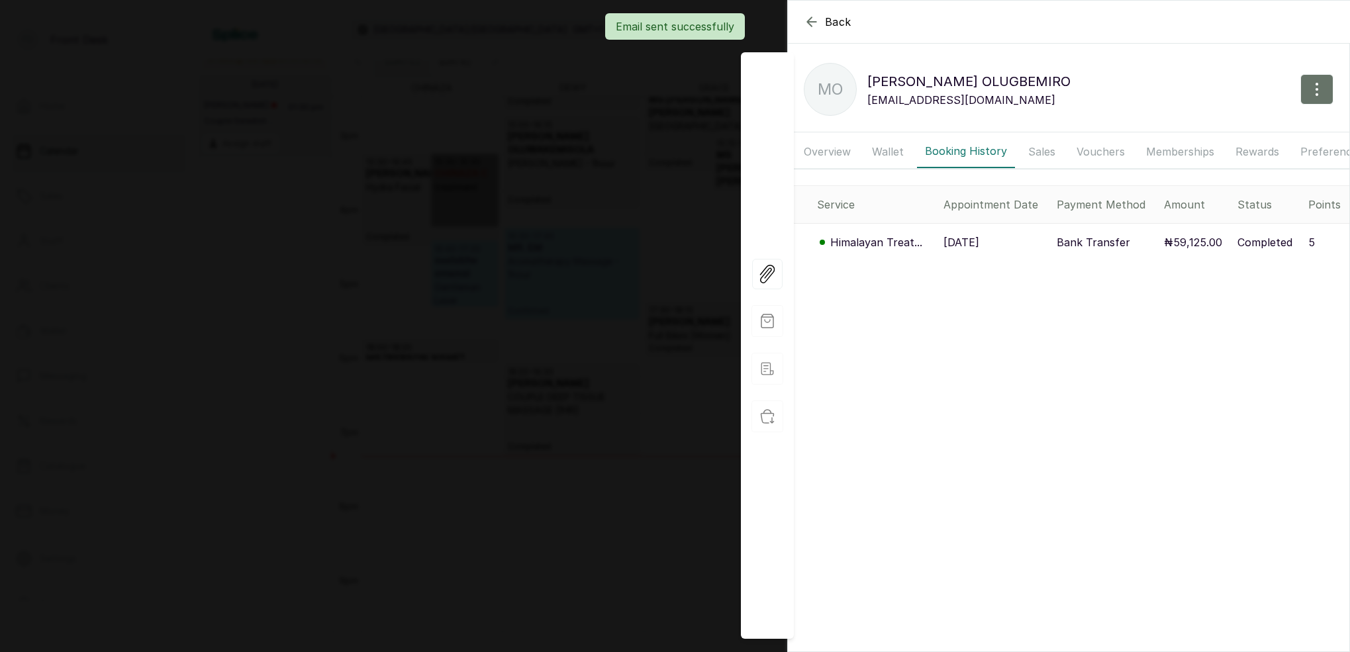 The image size is (1350, 652). Describe the element at coordinates (994, 205) in the screenshot. I see `div: Appointment Date` at that location.